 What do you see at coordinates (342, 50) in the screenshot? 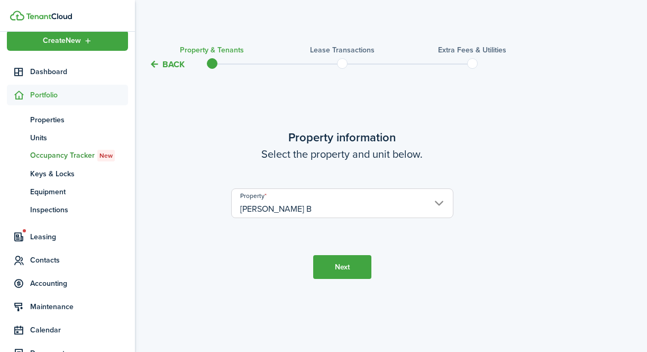
I see `h3: Lease Transactions` at bounding box center [342, 50].